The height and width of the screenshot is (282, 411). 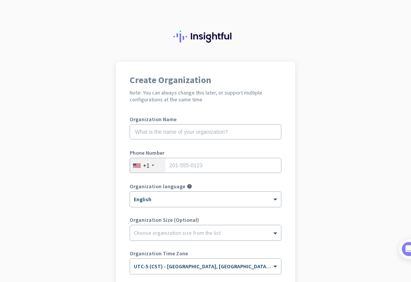 I want to click on label: Phone Number, so click(x=206, y=153).